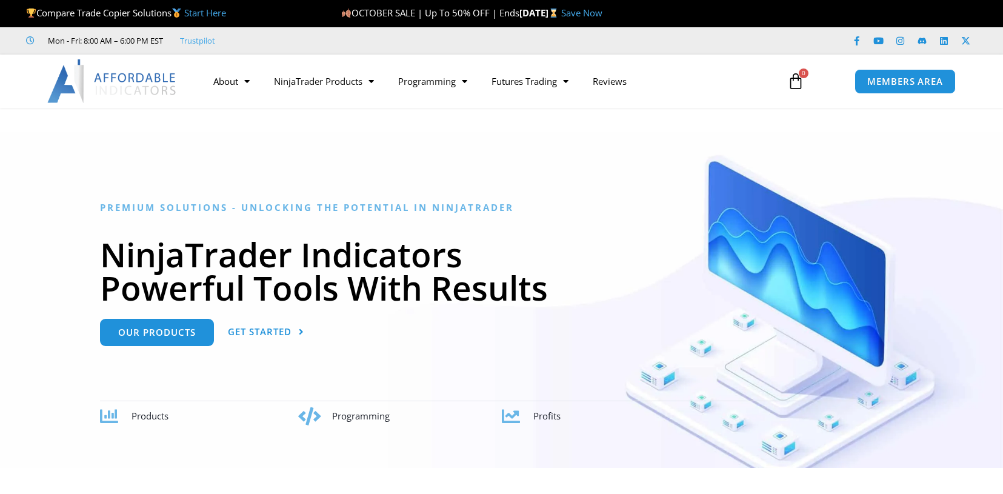  I want to click on span: Profits, so click(547, 416).